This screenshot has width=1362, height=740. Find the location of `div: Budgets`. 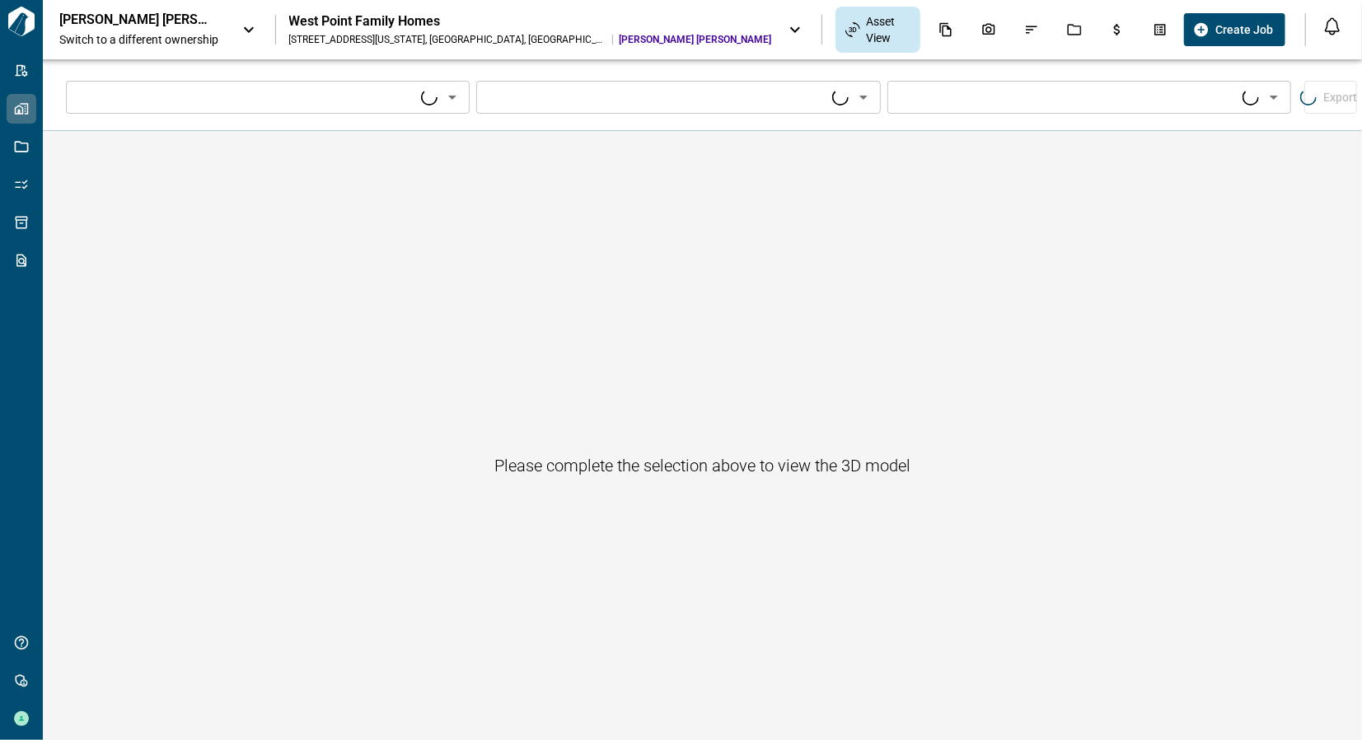

div: Budgets is located at coordinates (1117, 30).